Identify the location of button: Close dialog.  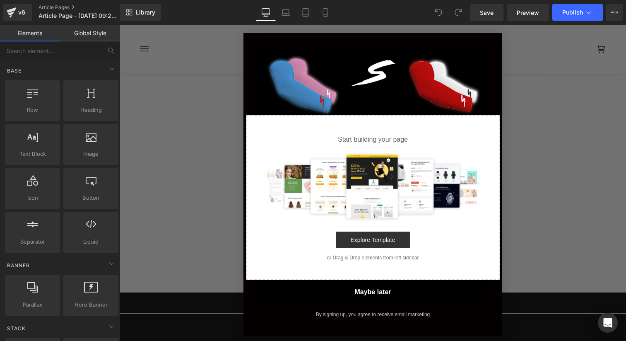
(372, 19).